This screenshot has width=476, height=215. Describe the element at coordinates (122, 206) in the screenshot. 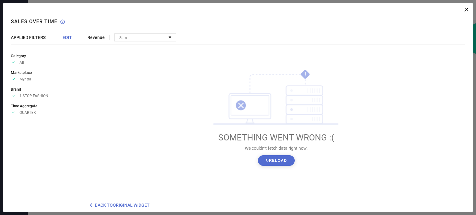

I see `span: BACK TO ORIGINAL WIDGET` at that location.